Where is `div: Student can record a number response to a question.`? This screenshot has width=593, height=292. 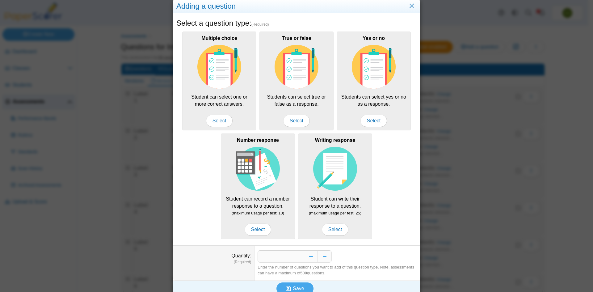 div: Student can record a number response to a question. is located at coordinates (258, 186).